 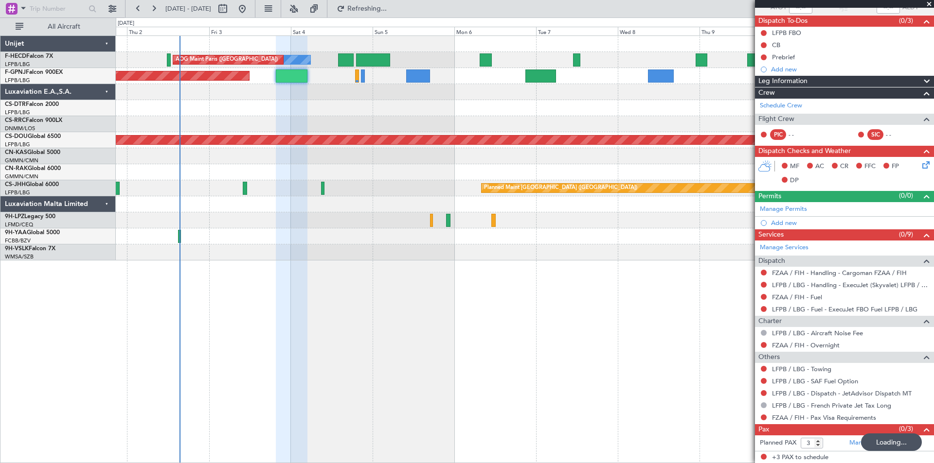 I want to click on span: Services, so click(x=771, y=235).